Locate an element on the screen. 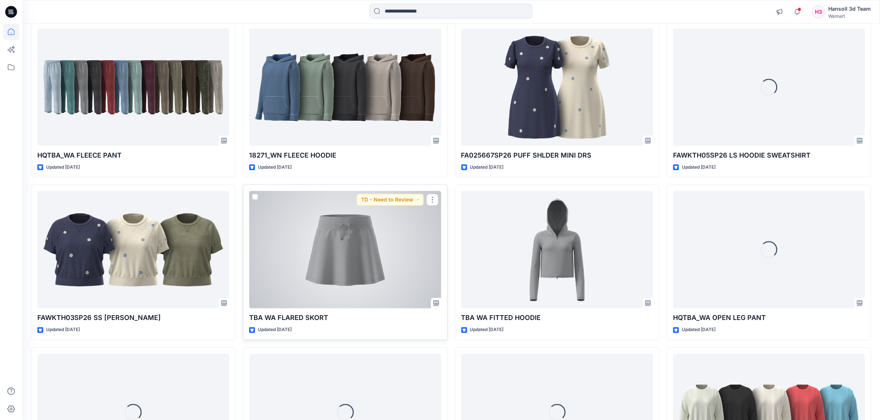 The image size is (880, 420). a: TBA WA FLARED SKORT is located at coordinates (345, 250).